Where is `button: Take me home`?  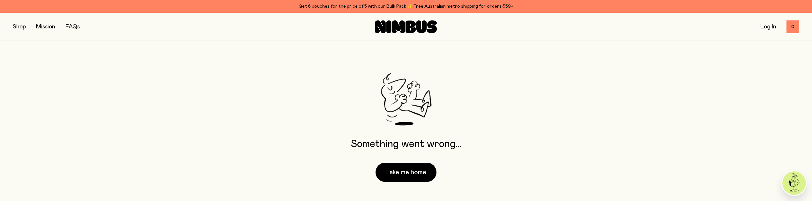 button: Take me home is located at coordinates (406, 172).